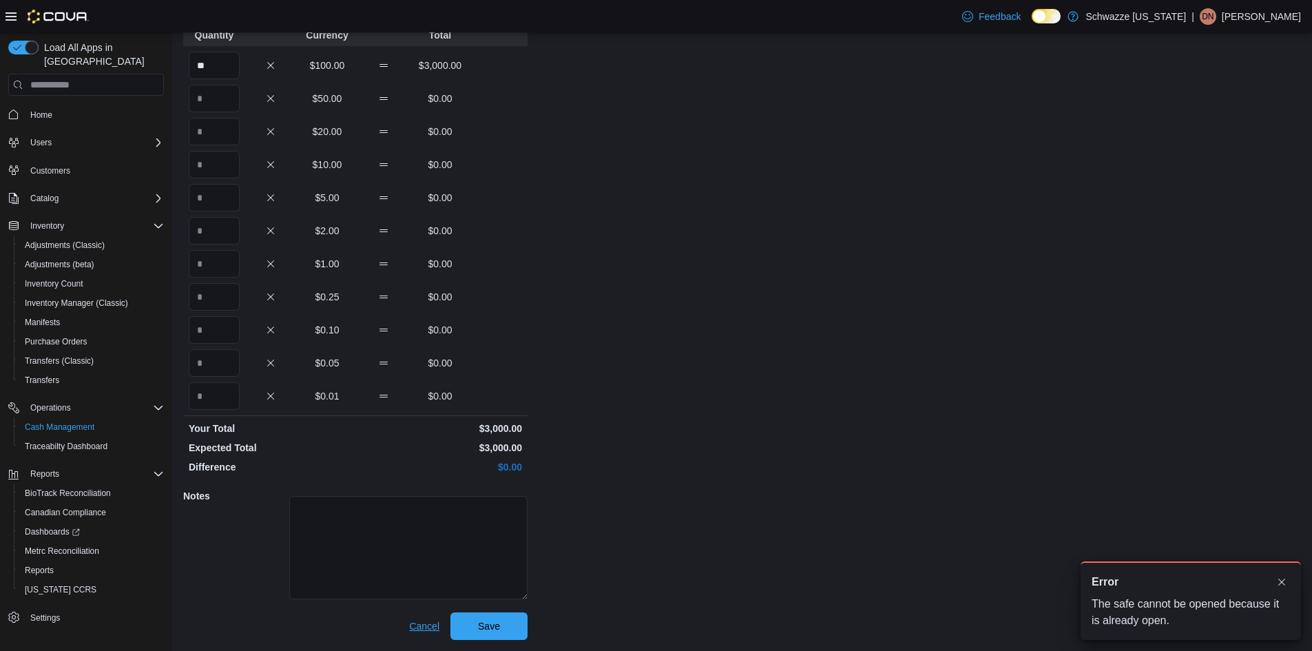  Describe the element at coordinates (991, 17) in the screenshot. I see `a: Feedback` at that location.